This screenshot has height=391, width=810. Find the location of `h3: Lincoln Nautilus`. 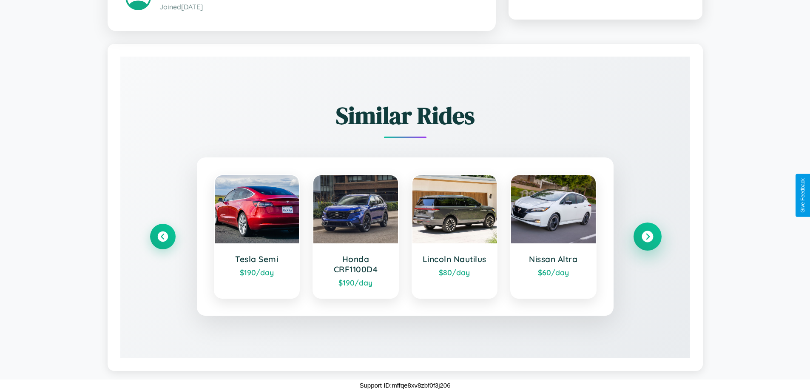

h3: Lincoln Nautilus is located at coordinates (454, 259).